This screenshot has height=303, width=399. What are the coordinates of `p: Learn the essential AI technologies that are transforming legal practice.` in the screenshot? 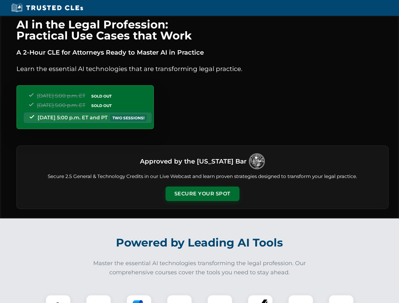 It's located at (203, 69).